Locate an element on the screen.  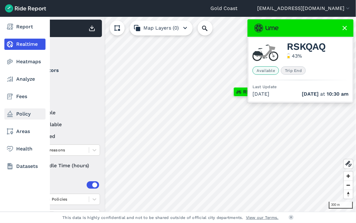
summary: Status is located at coordinates (62, 100).